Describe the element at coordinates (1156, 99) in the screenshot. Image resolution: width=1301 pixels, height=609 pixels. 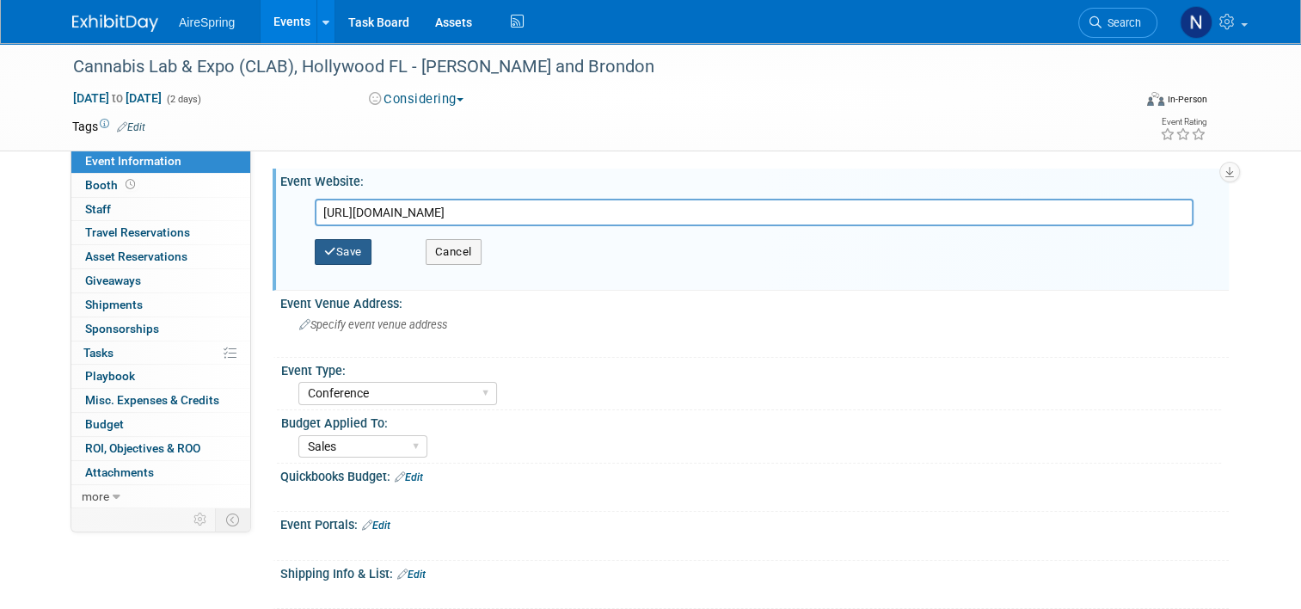
I see `img: Format-Inperson.png` at that location.